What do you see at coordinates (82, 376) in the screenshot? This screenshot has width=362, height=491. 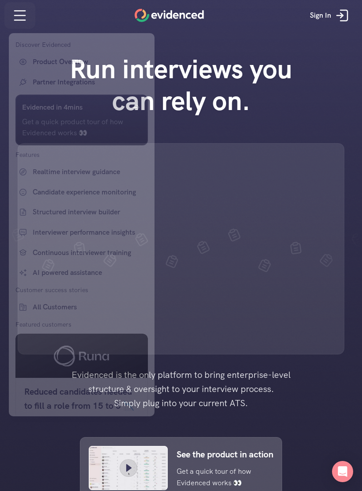 I see `a: Reduced candidates needed to fill a role from 15 to 5 📉` at bounding box center [82, 376].